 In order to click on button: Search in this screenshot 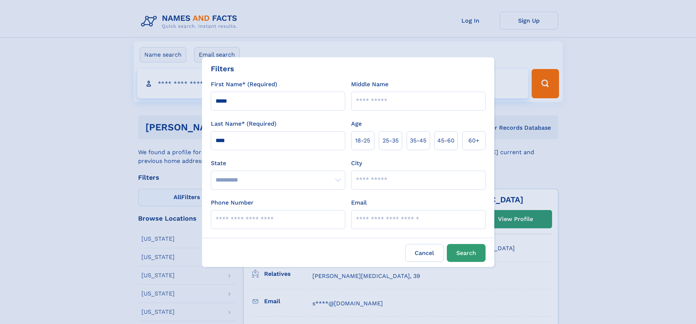, I will do `click(466, 253)`.